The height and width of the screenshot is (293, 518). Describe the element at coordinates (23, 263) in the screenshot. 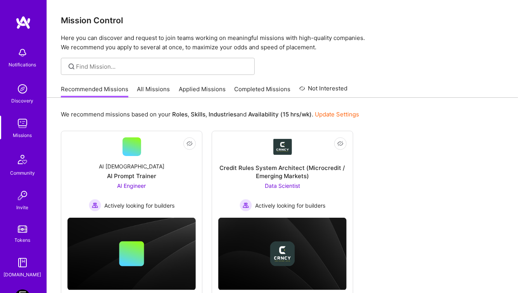

I see `img: guide book` at that location.